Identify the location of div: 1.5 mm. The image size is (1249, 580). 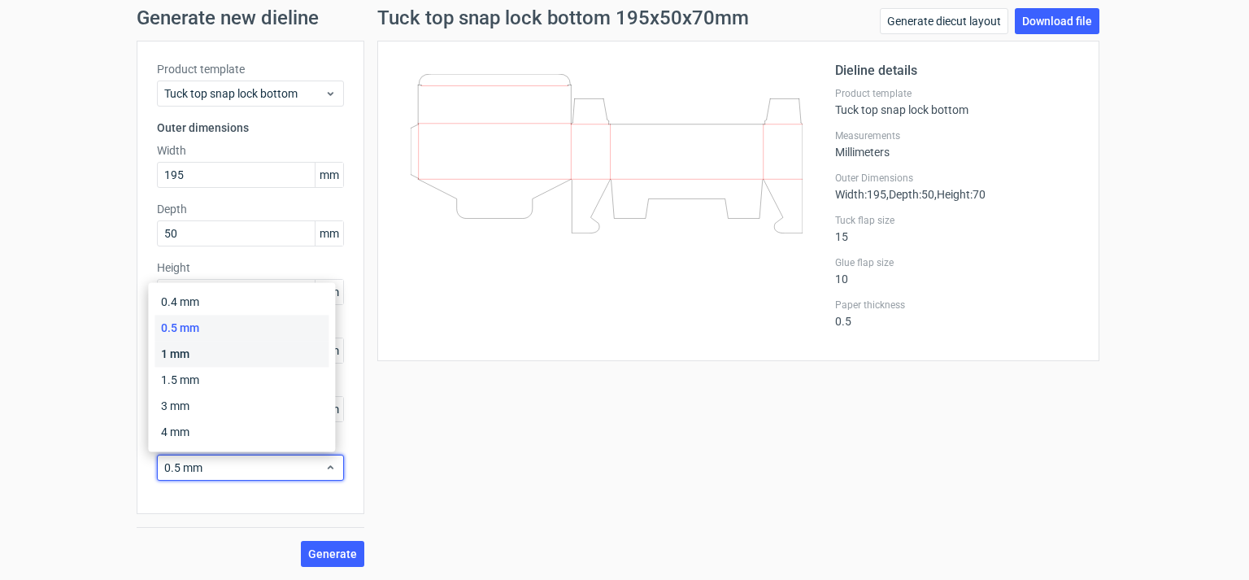
(242, 380).